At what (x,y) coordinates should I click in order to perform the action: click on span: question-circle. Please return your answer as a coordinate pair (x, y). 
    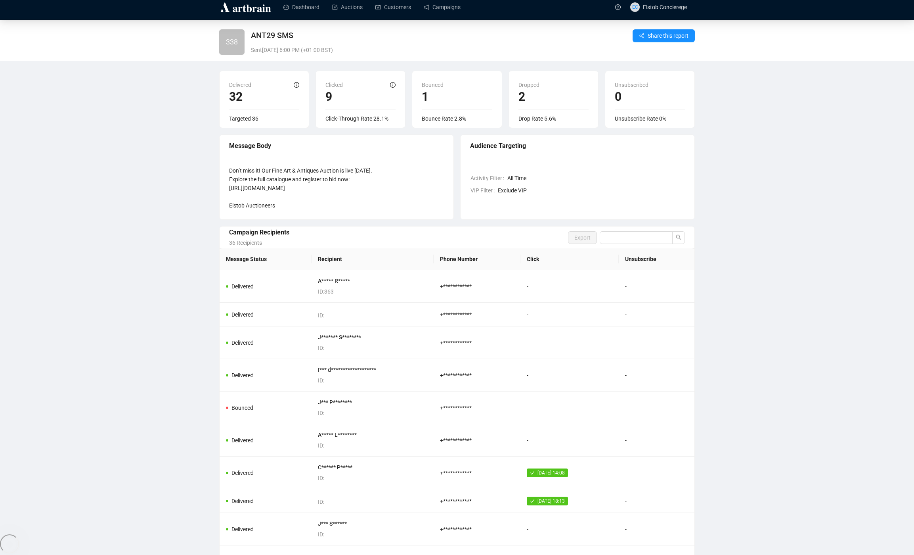
    Looking at the image, I should click on (618, 7).